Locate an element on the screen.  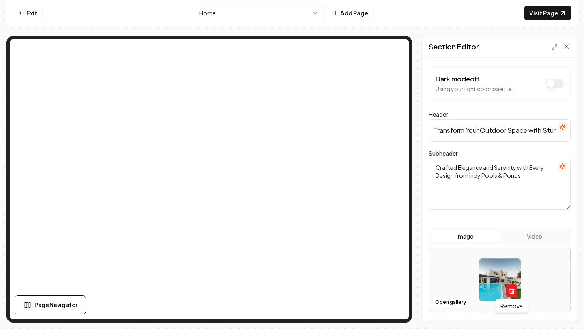
button: Open gallery is located at coordinates (450, 302).